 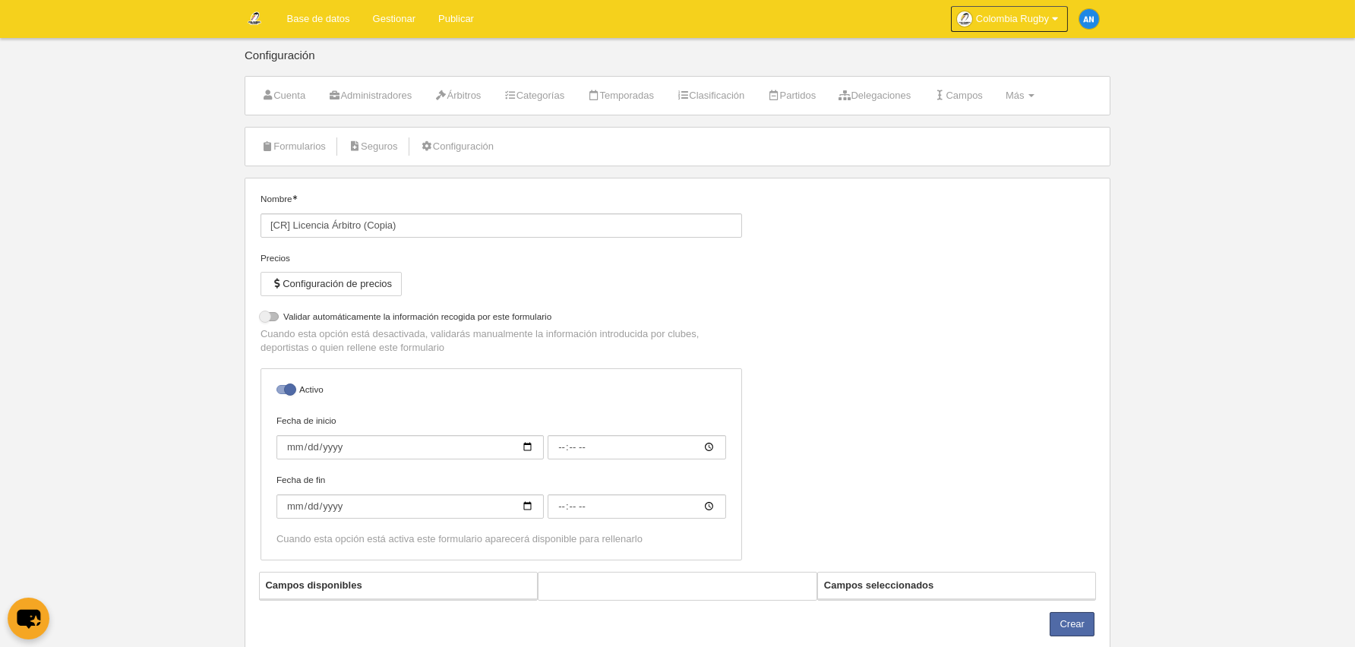 I want to click on a: Partidos, so click(x=792, y=96).